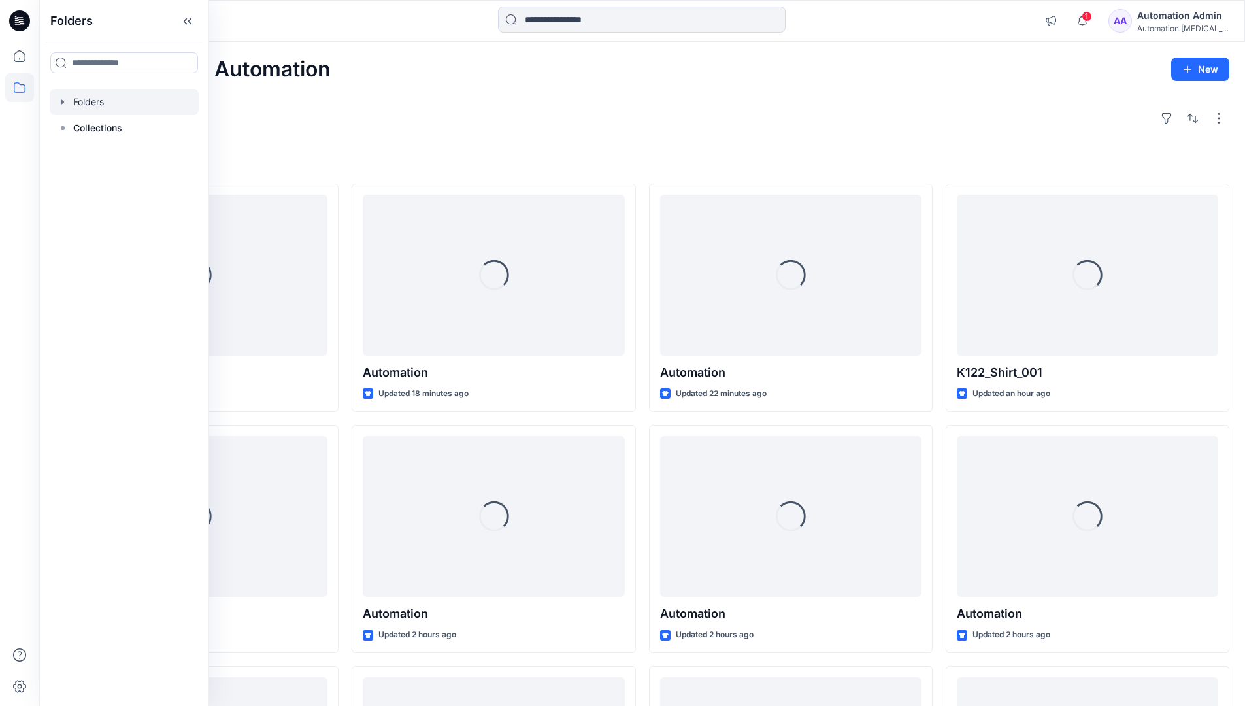 This screenshot has height=706, width=1245. Describe the element at coordinates (1120, 21) in the screenshot. I see `div: AA` at that location.